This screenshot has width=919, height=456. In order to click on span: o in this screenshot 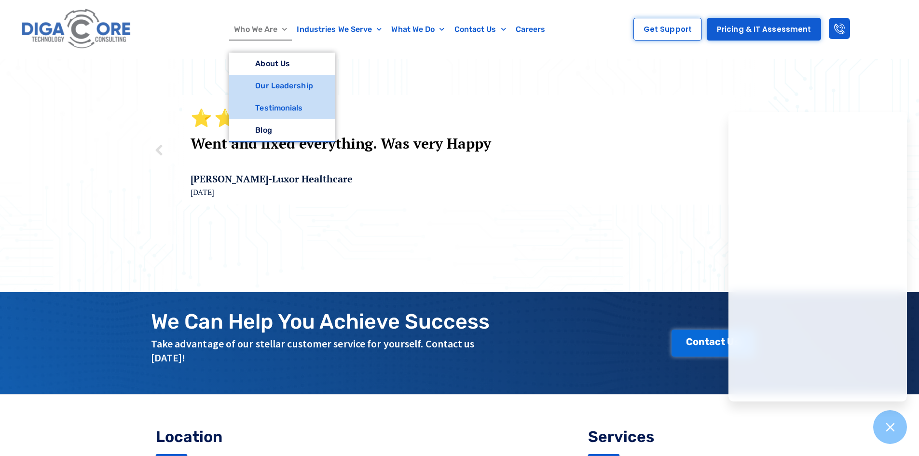, I will do `click(695, 341)`.